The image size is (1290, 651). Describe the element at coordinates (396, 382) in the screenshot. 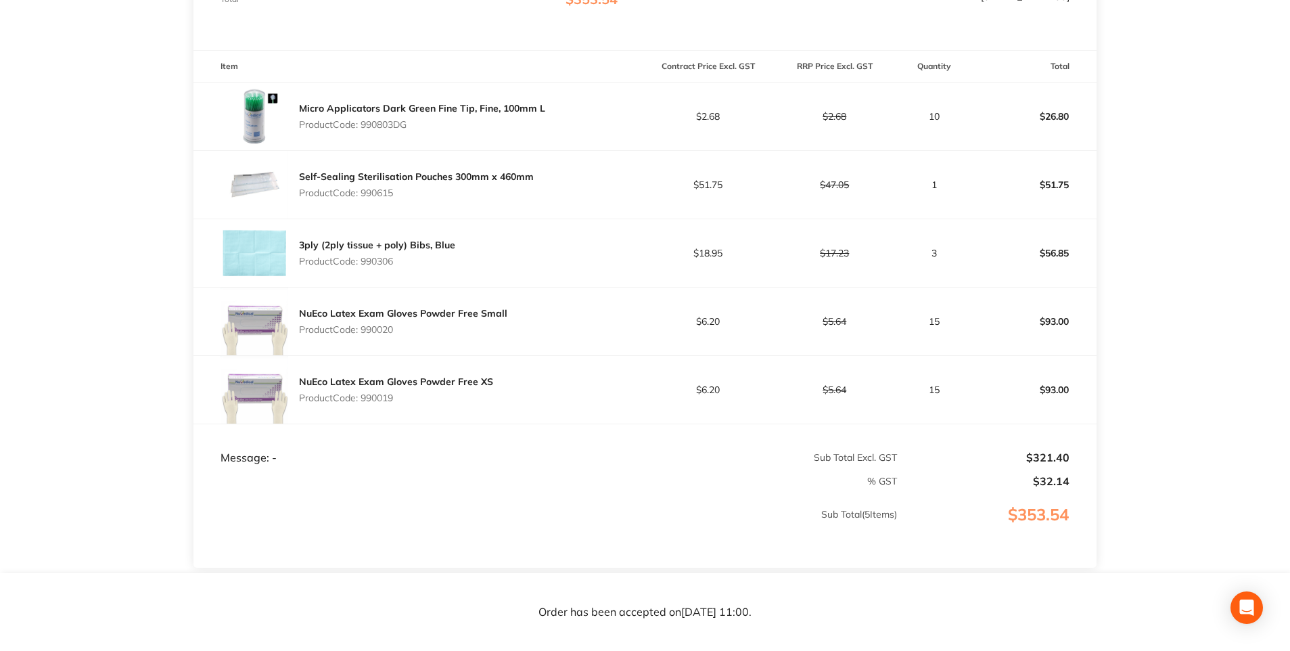

I see `a: NuEco Latex Exam Gloves Powder Free XS` at that location.